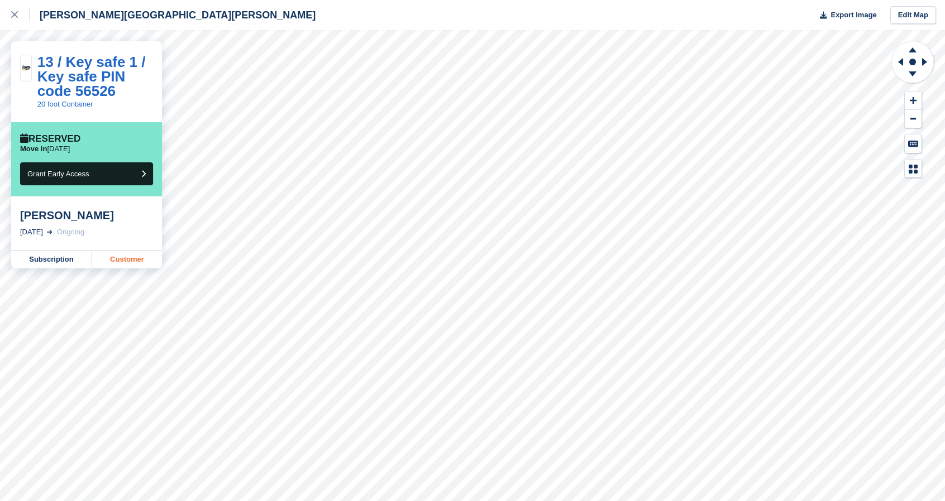  Describe the element at coordinates (92, 76) in the screenshot. I see `a: 13 / Key safe 1 / Key safe PIN code 56526` at that location.